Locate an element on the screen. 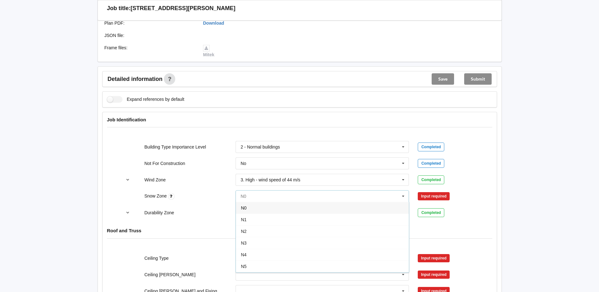  span: N2 is located at coordinates (244, 231).